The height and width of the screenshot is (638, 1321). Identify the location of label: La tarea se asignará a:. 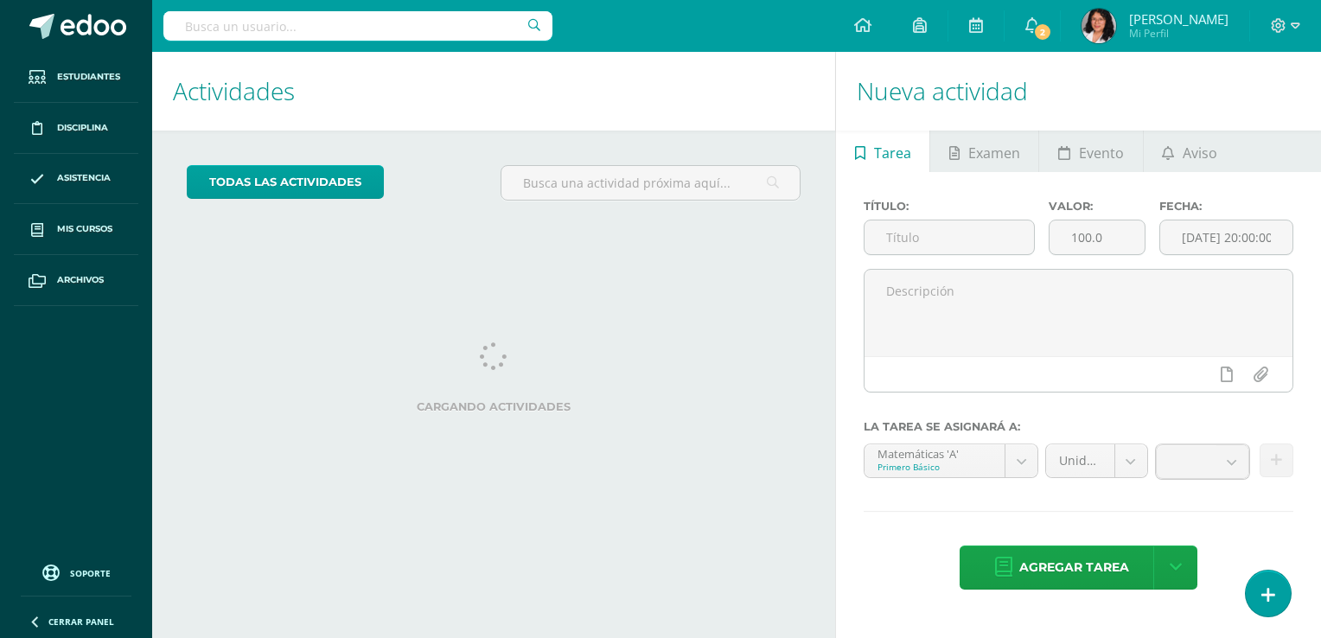
(1078, 426).